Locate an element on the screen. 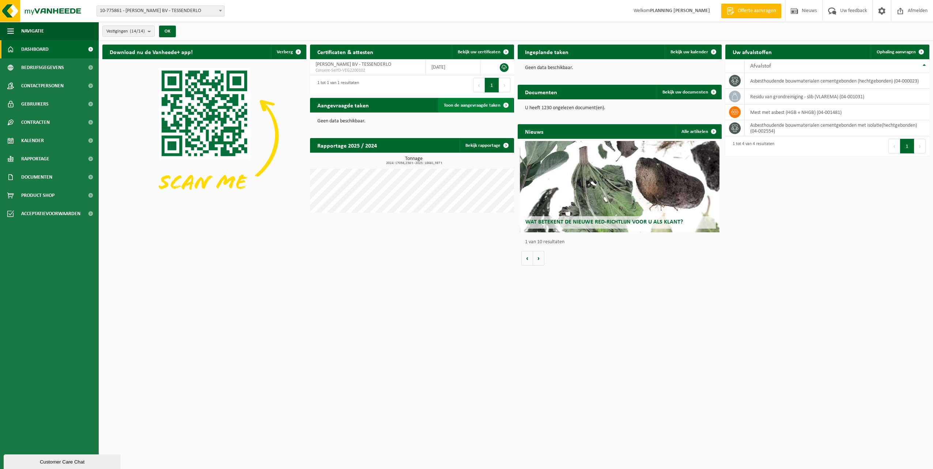 The width and height of the screenshot is (933, 469). span: Navigatie is located at coordinates (33, 31).